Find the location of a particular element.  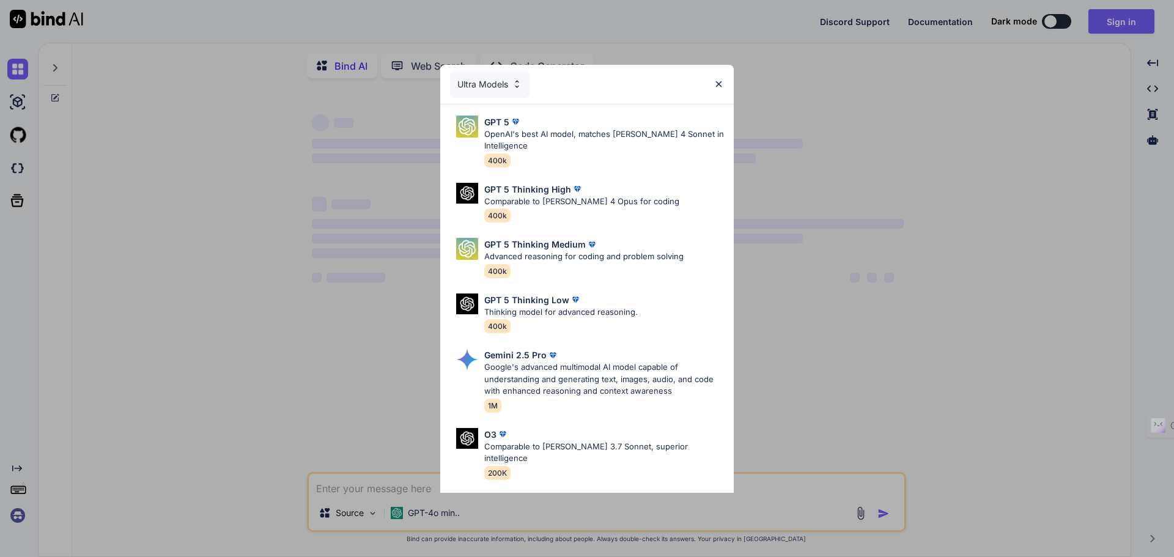

p: GPT 5 Thinking Low is located at coordinates (526, 300).